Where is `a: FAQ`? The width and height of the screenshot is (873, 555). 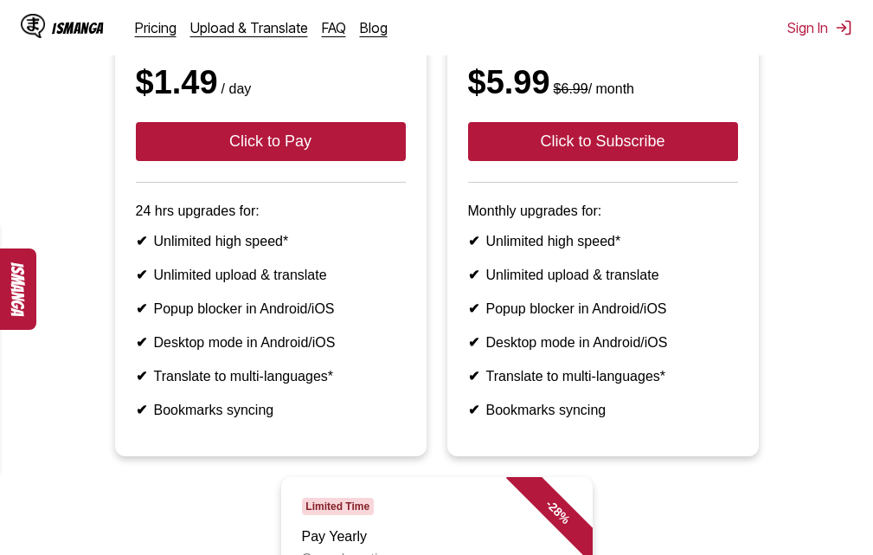 a: FAQ is located at coordinates (334, 28).